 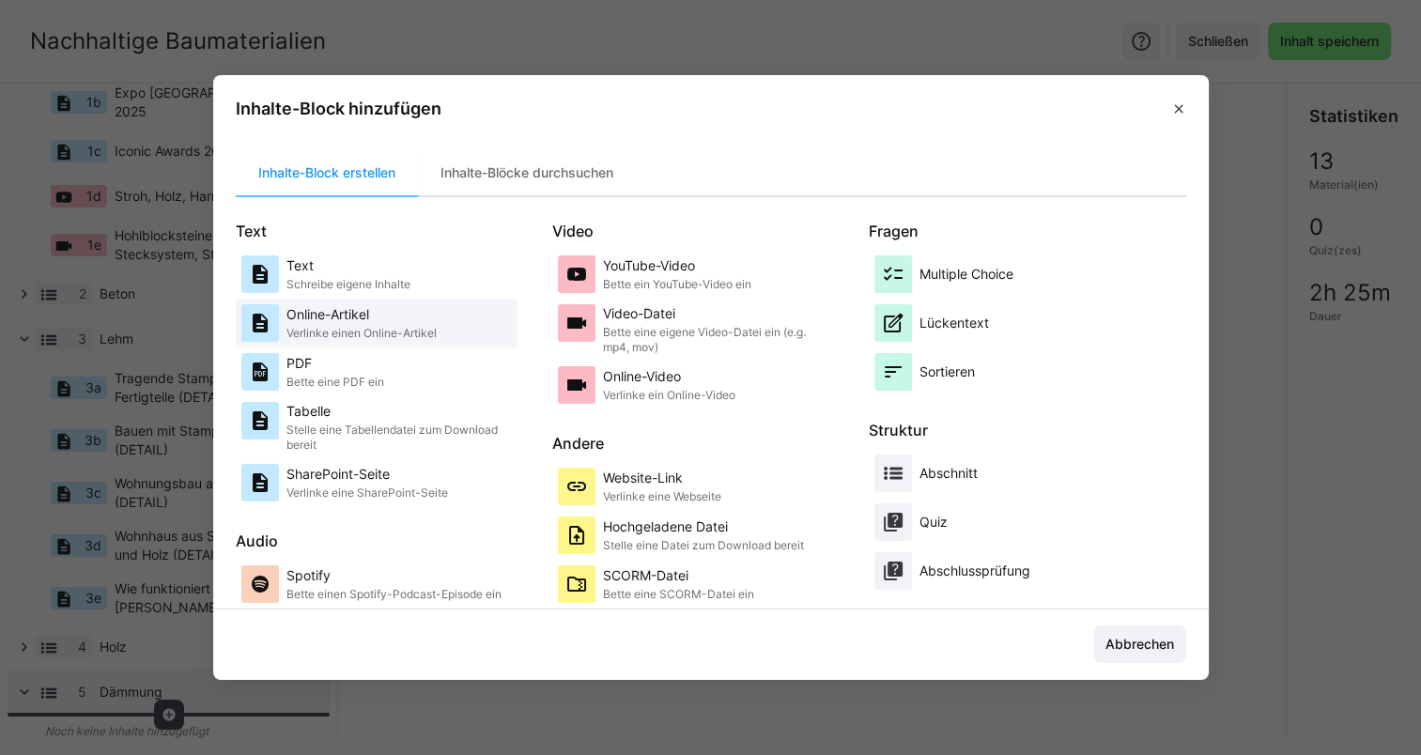 I want to click on p: Andere, so click(x=710, y=443).